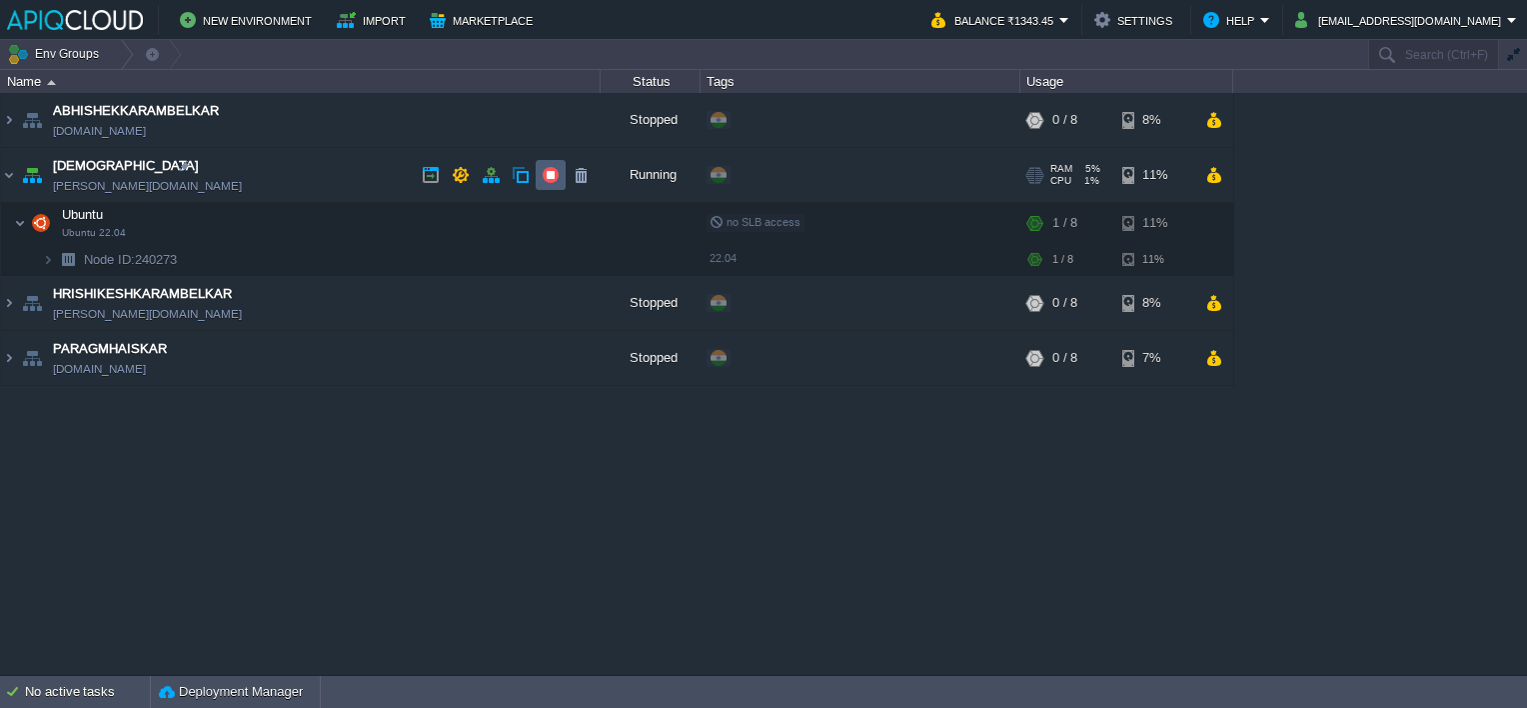  Describe the element at coordinates (83, 214) in the screenshot. I see `a: UbuntuUbuntu 22.04` at that location.